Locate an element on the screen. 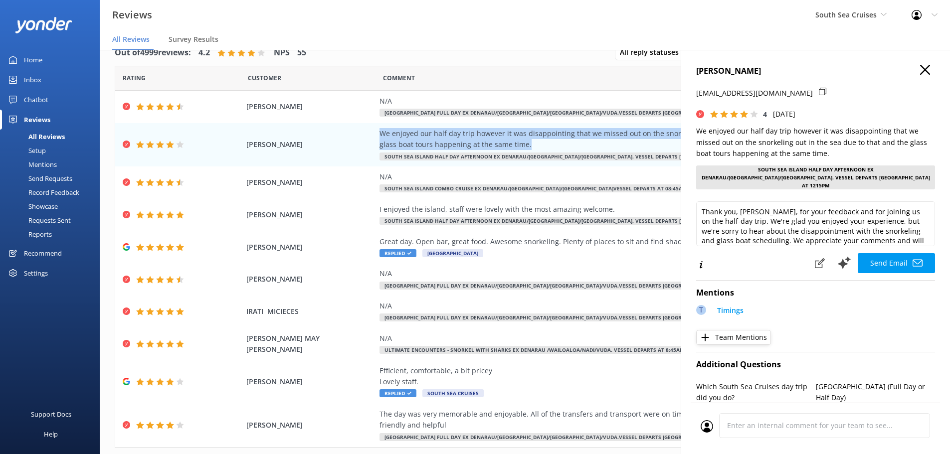 This screenshot has height=454, width=950. div: Mentions is located at coordinates (31, 165).